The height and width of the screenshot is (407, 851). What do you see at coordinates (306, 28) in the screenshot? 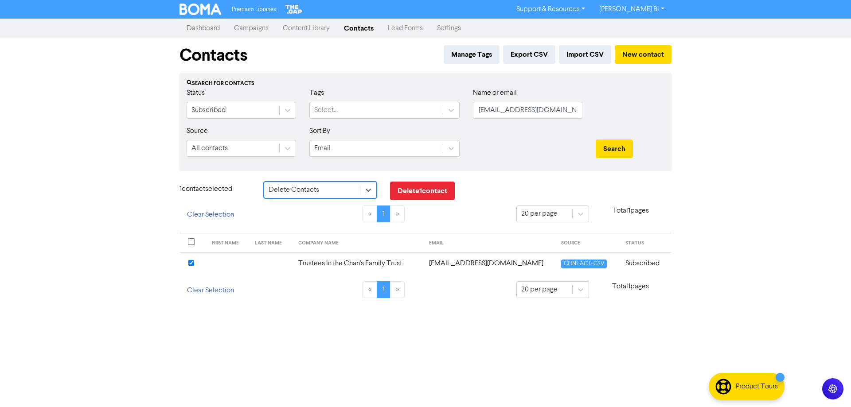
I see `a: Content Library` at bounding box center [306, 28].